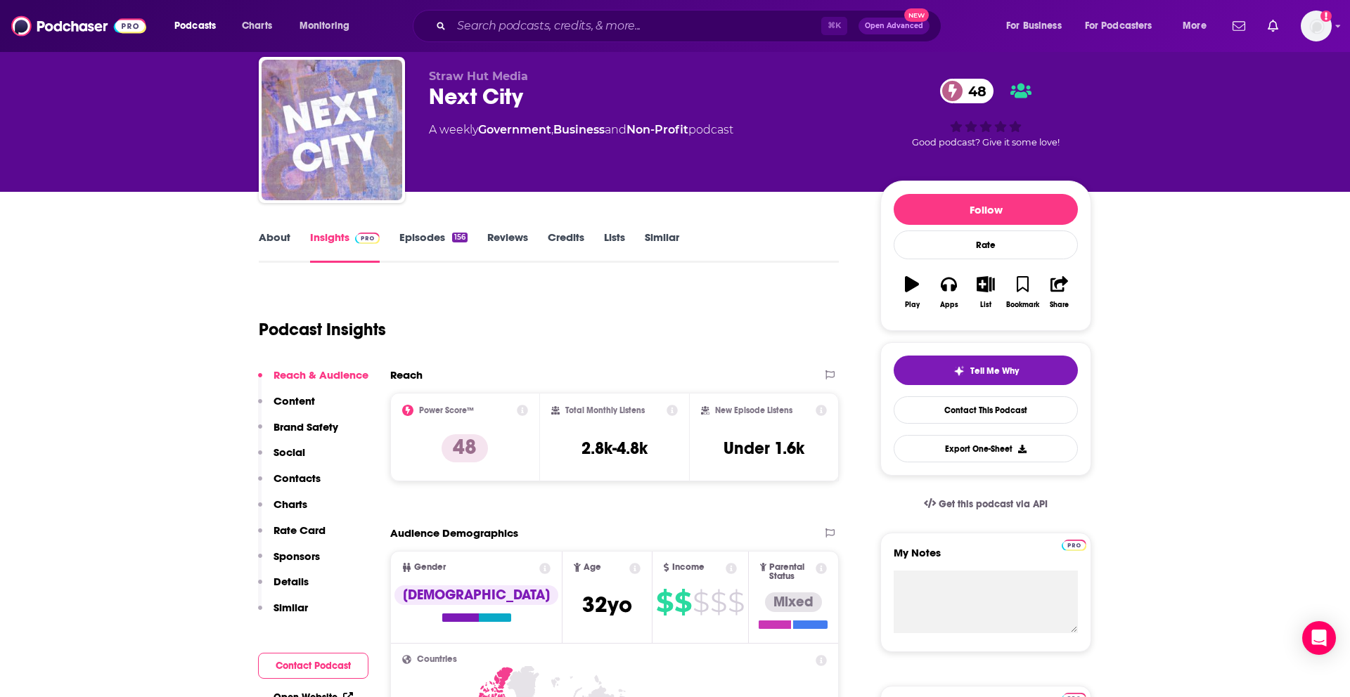 The image size is (1350, 697). What do you see at coordinates (289, 562) in the screenshot?
I see `button: Sponsors` at bounding box center [289, 562].